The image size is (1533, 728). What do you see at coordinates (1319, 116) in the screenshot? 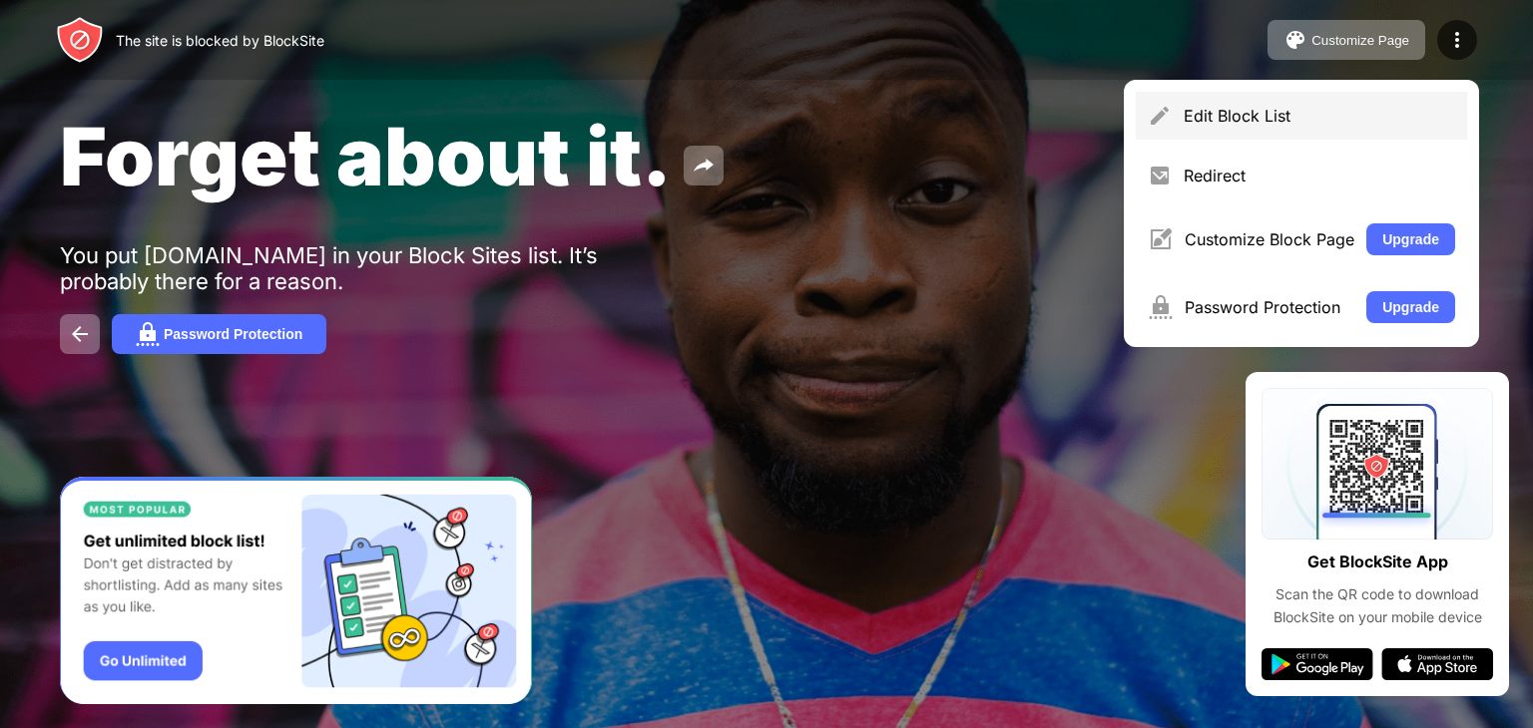
I see `div: Edit Block List` at bounding box center [1319, 116].